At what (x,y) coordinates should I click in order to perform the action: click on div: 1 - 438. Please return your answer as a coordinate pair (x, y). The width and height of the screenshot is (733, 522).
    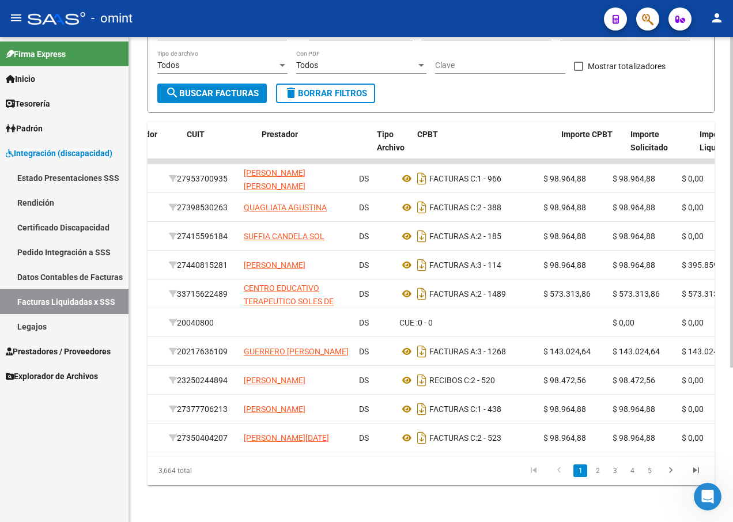
    Looking at the image, I should click on (467, 409).